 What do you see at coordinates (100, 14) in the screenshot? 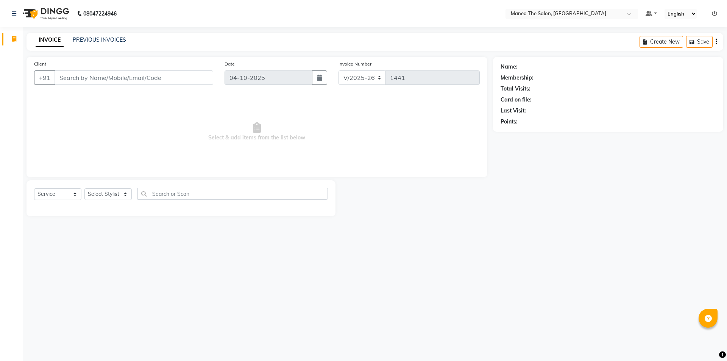
I see `b: 08047224946` at bounding box center [100, 14].